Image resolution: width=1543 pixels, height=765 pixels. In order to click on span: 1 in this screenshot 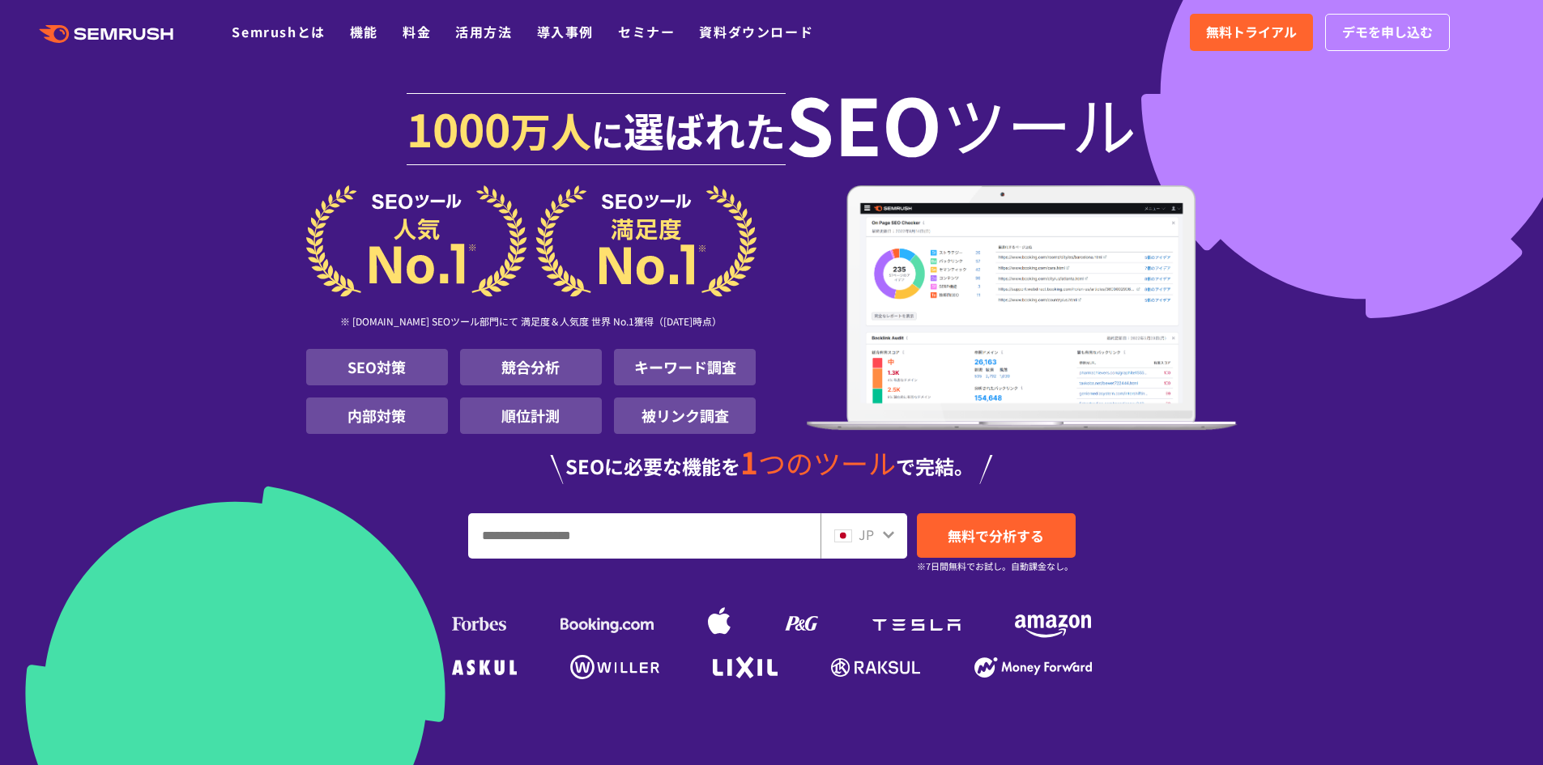, I will do `click(749, 462)`.